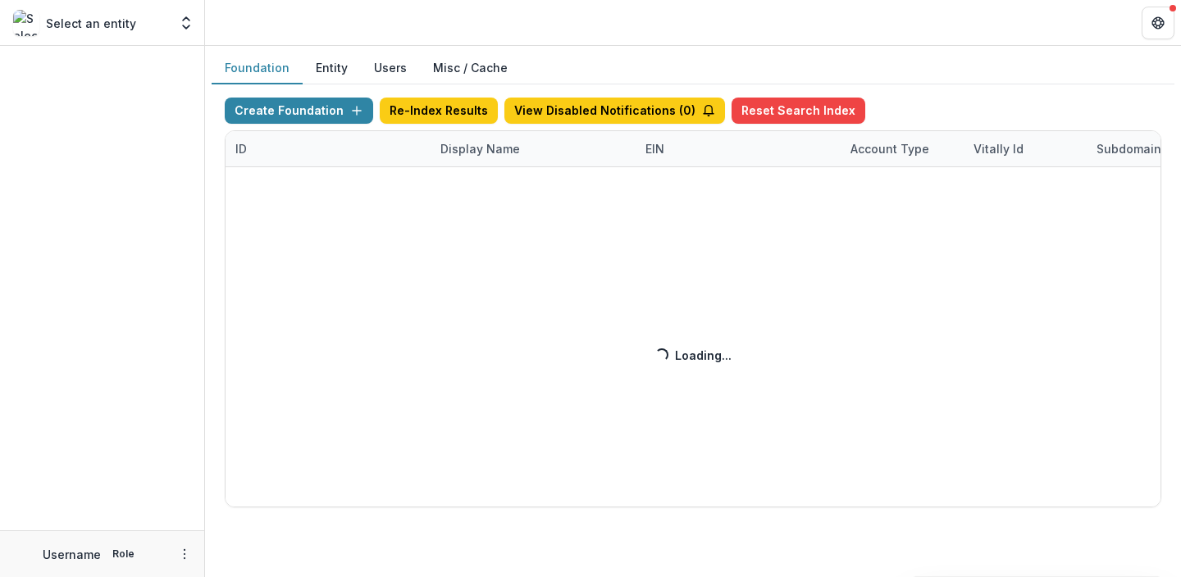  I want to click on button: Get Help, so click(1158, 23).